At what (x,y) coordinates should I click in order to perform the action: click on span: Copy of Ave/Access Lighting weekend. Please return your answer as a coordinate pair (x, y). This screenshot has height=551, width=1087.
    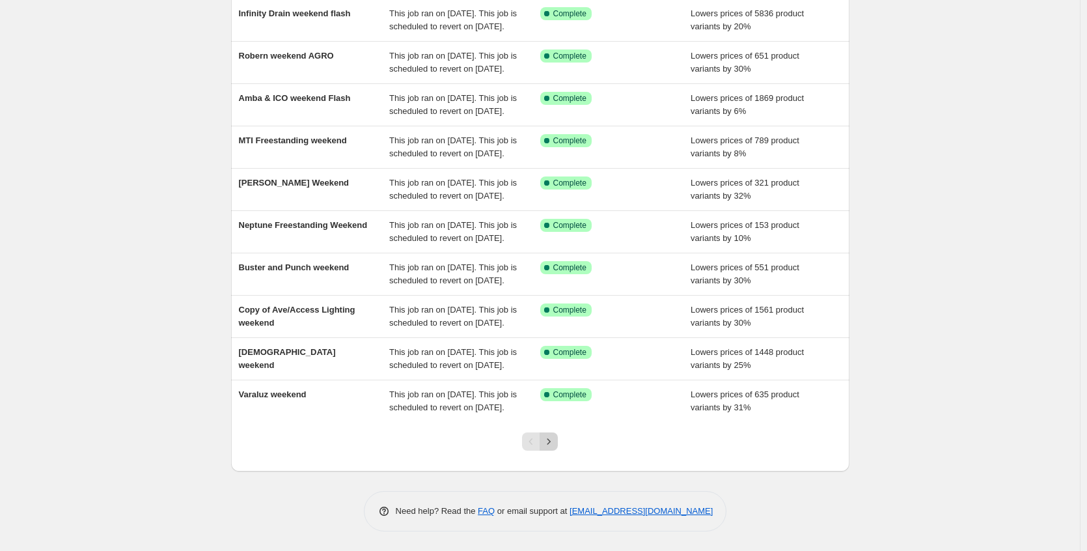
    Looking at the image, I should click on (297, 316).